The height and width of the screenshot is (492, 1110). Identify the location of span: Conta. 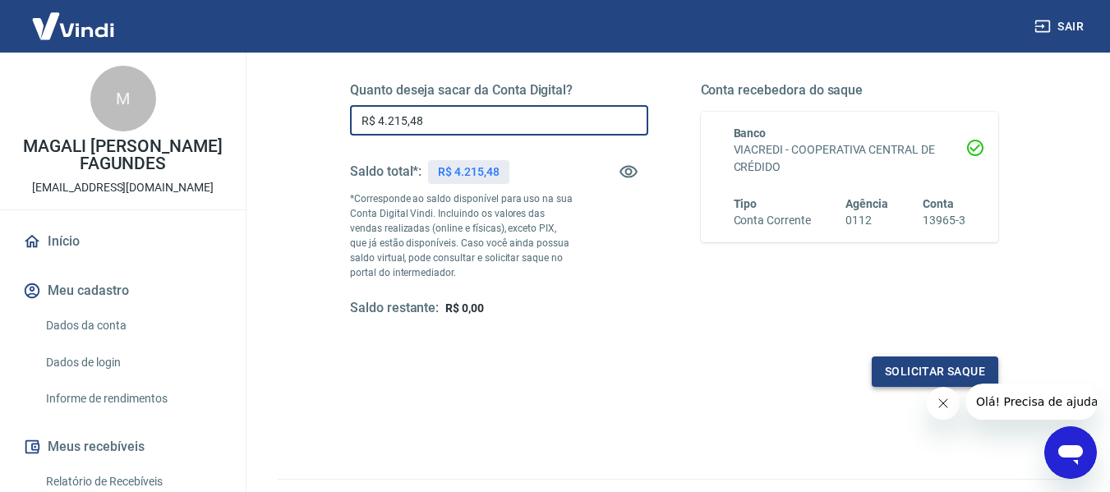
(938, 204).